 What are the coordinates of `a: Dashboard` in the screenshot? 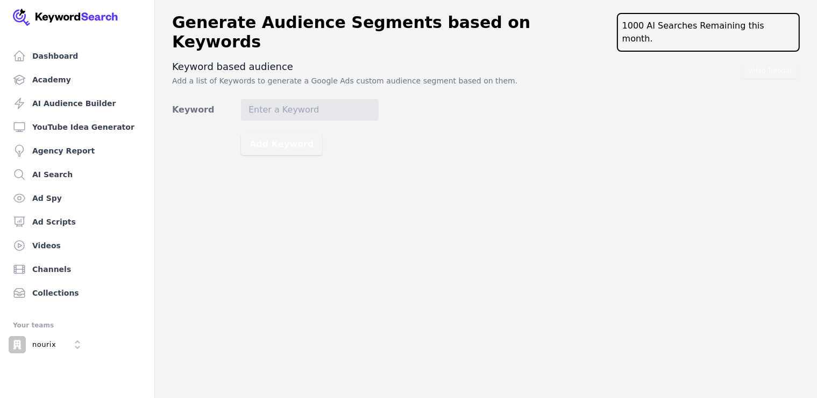 It's located at (77, 56).